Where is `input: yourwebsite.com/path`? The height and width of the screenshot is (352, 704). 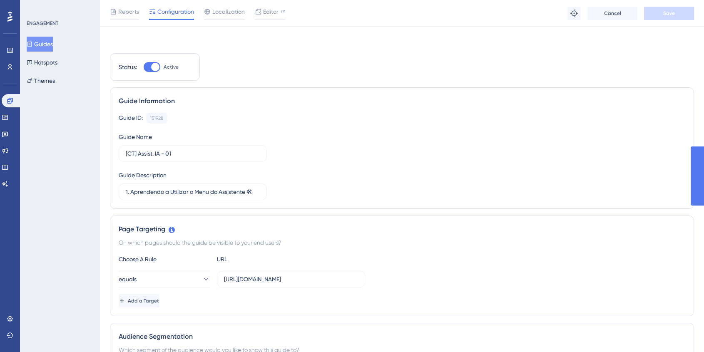
input: yourwebsite.com/path is located at coordinates (291, 280).